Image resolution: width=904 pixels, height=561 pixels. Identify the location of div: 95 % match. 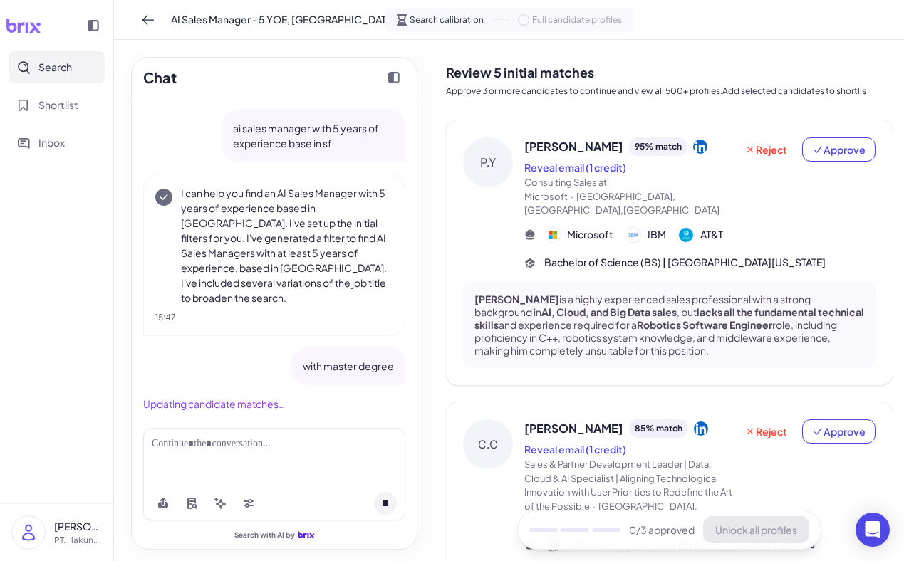
(658, 147).